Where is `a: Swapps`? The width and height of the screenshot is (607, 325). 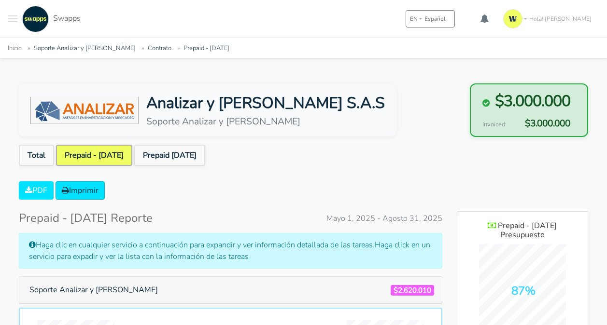 a: Swapps is located at coordinates (50, 19).